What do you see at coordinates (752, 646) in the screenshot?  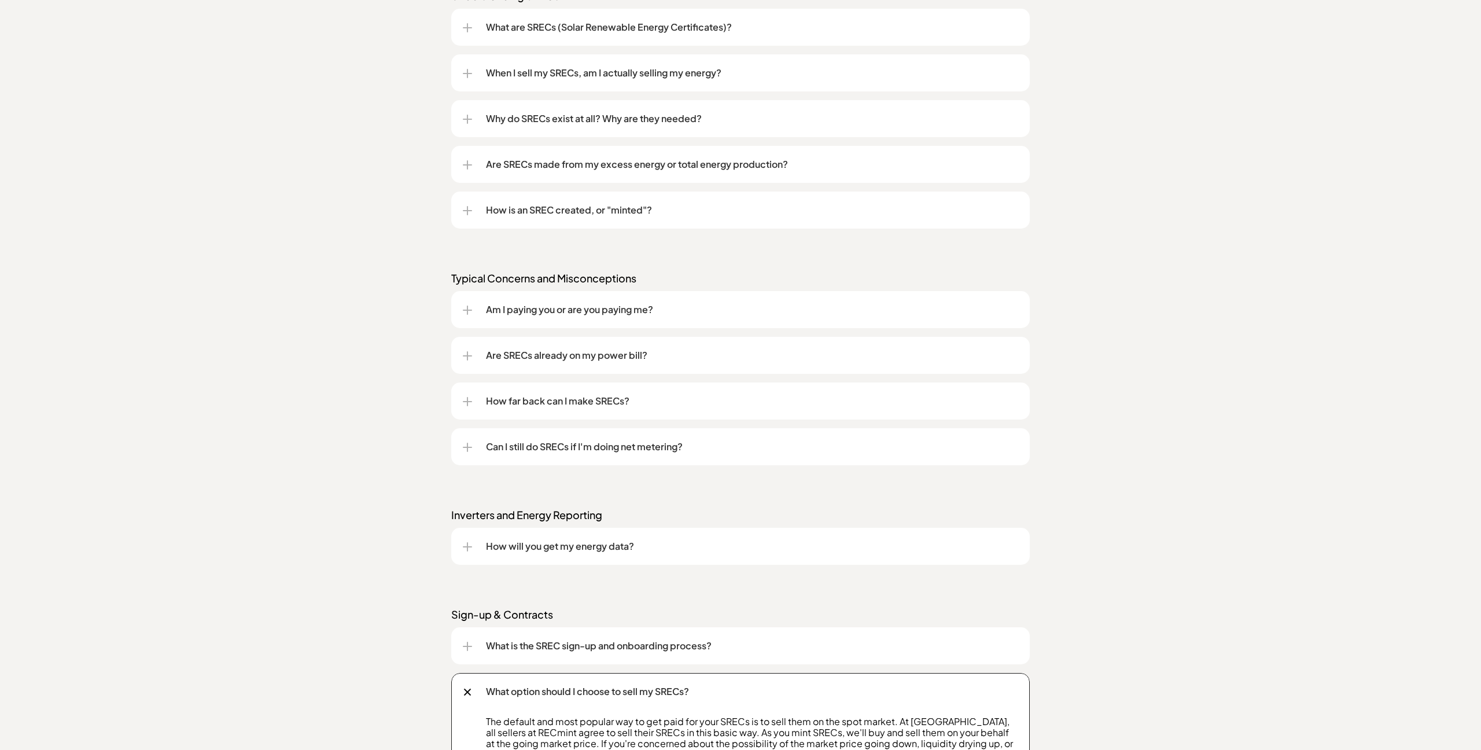 I see `p: What is the SREC sign-up and onboarding process?` at bounding box center [752, 646].